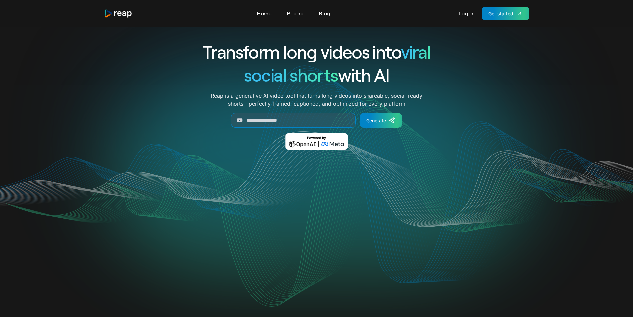  What do you see at coordinates (316, 141) in the screenshot?
I see `img: Powered by OpenAI & Meta` at bounding box center [316, 141].